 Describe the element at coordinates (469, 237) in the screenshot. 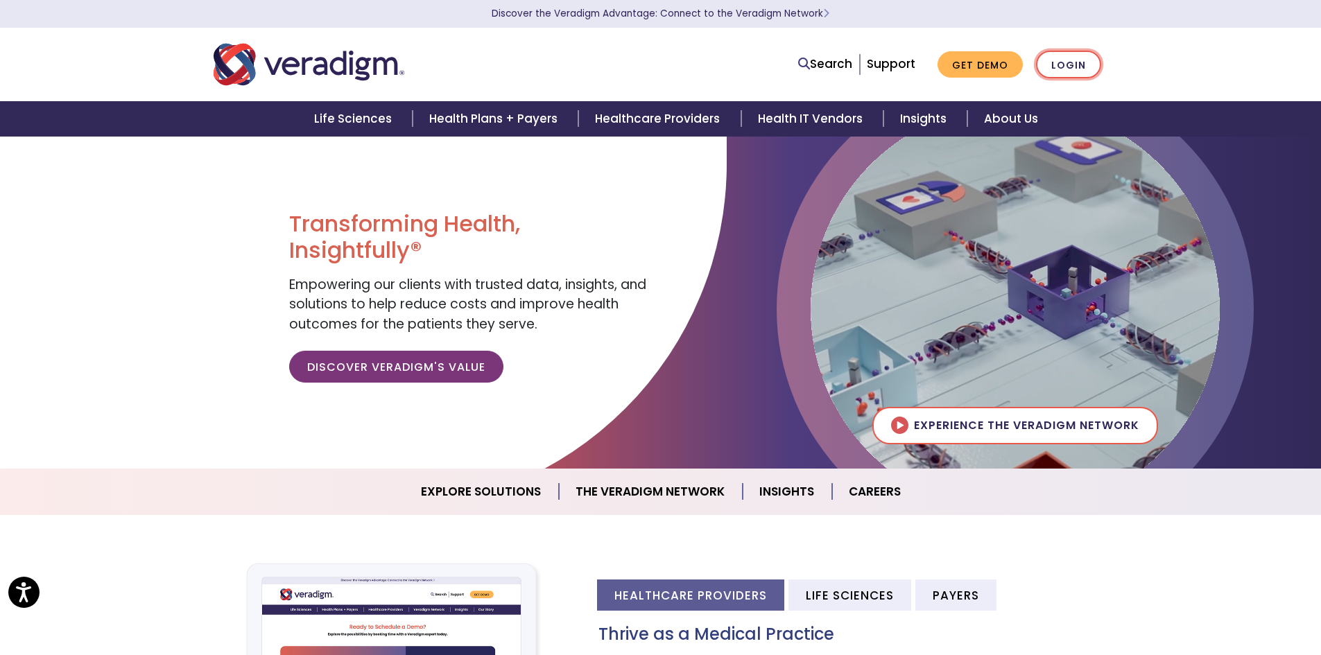

I see `h1: Transforming Health, Insightfully®` at that location.